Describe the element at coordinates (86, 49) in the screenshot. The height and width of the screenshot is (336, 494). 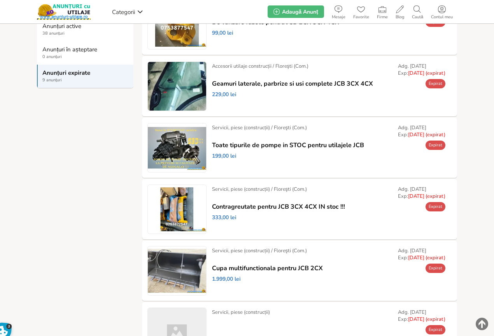
I see `strong: Anunțuri în așteptare` at that location.